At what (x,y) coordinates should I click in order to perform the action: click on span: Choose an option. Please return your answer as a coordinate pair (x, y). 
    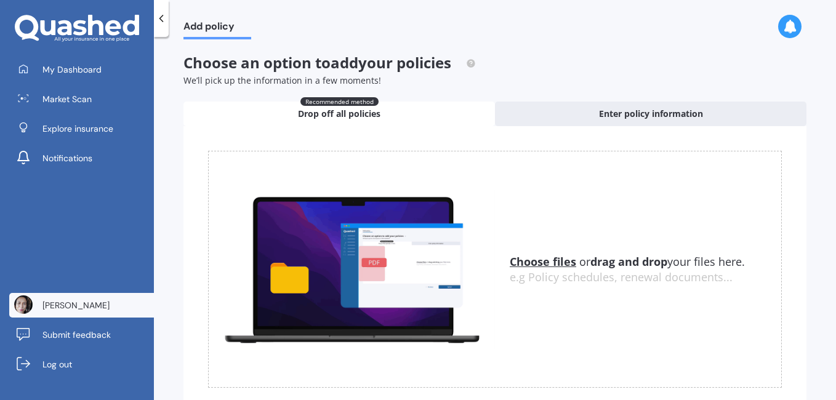
    Looking at the image, I should click on (329, 62).